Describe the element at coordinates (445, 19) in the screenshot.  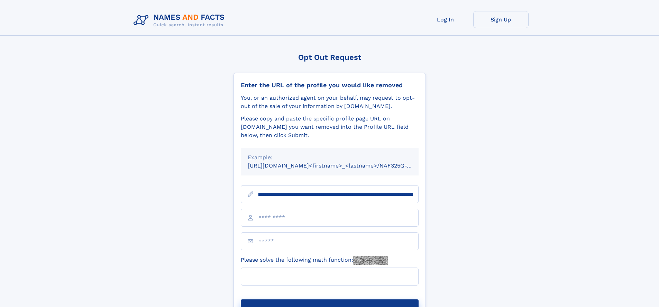
I see `a: Log In` at that location.